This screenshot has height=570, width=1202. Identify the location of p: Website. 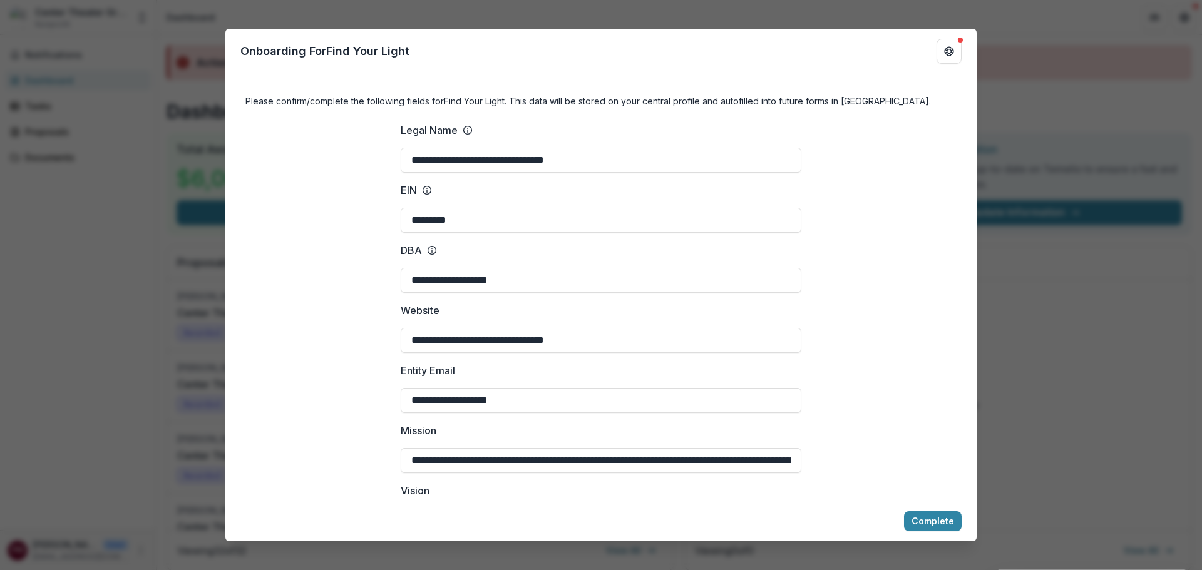
(420, 311).